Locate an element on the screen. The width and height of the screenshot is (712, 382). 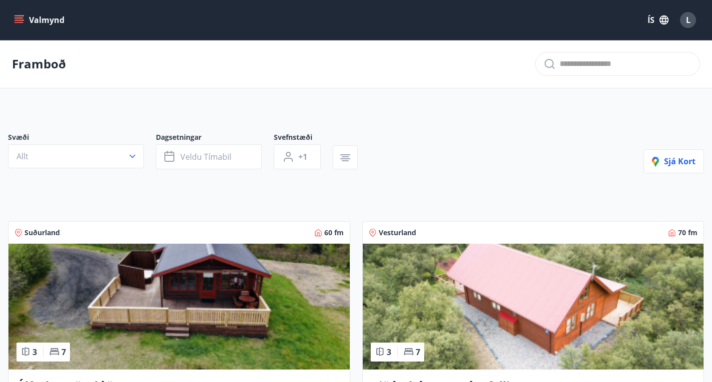
p: Framboð is located at coordinates (39, 64).